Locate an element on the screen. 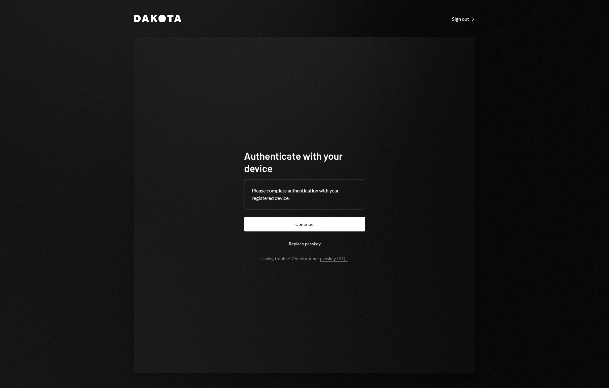 The height and width of the screenshot is (388, 609). h1: Authenticate with your device is located at coordinates (305, 162).